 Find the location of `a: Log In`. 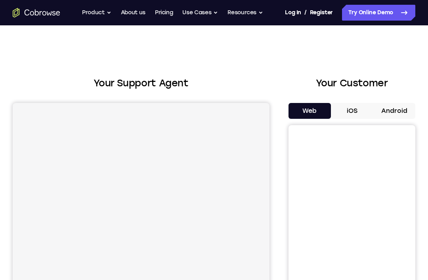

a: Log In is located at coordinates (293, 13).